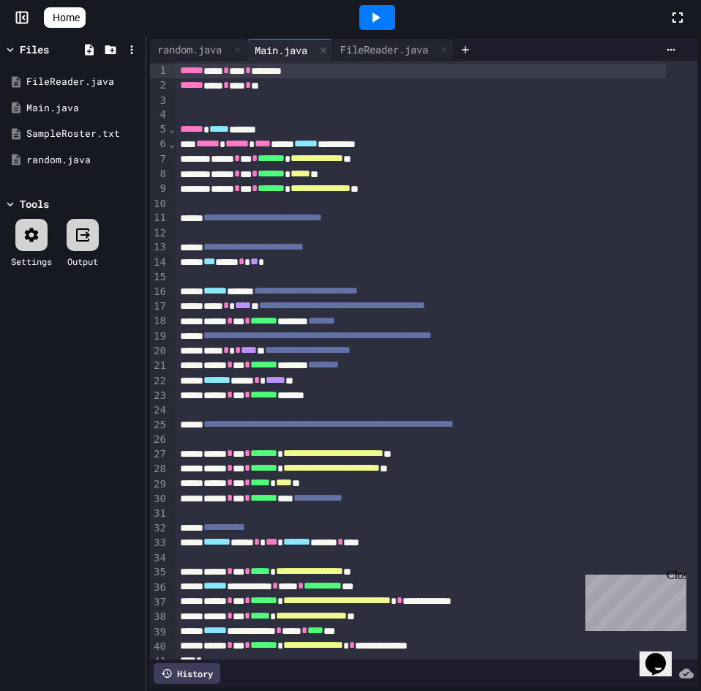  Describe the element at coordinates (159, 633) in the screenshot. I see `div: 39` at that location.